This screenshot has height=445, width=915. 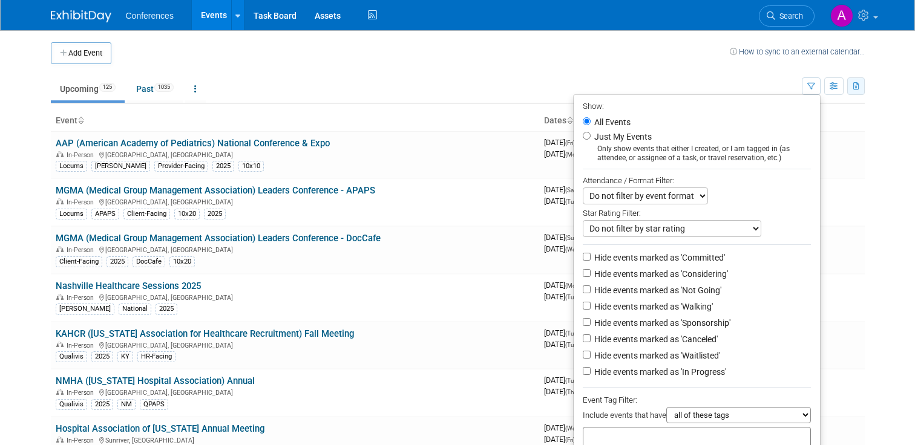 What do you see at coordinates (661, 323) in the screenshot?
I see `label: Hide events marked as 'Sponsorship'` at bounding box center [661, 323].